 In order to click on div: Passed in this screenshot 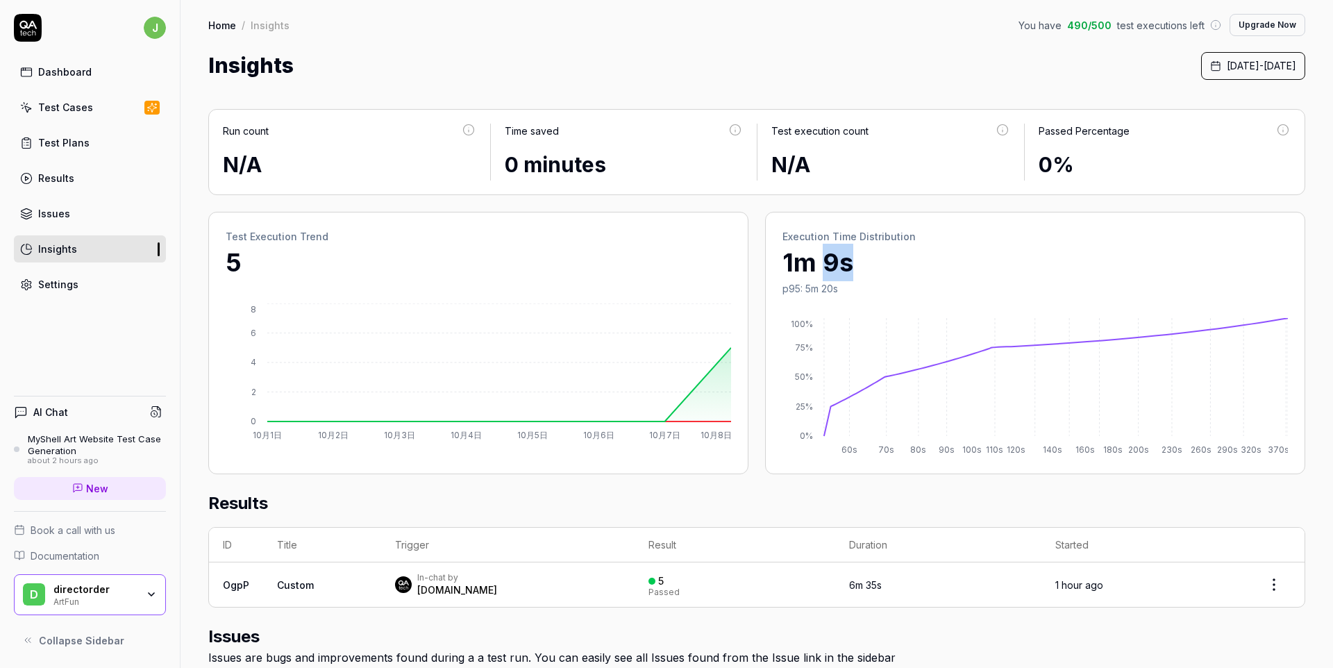, I will do `click(664, 592)`.